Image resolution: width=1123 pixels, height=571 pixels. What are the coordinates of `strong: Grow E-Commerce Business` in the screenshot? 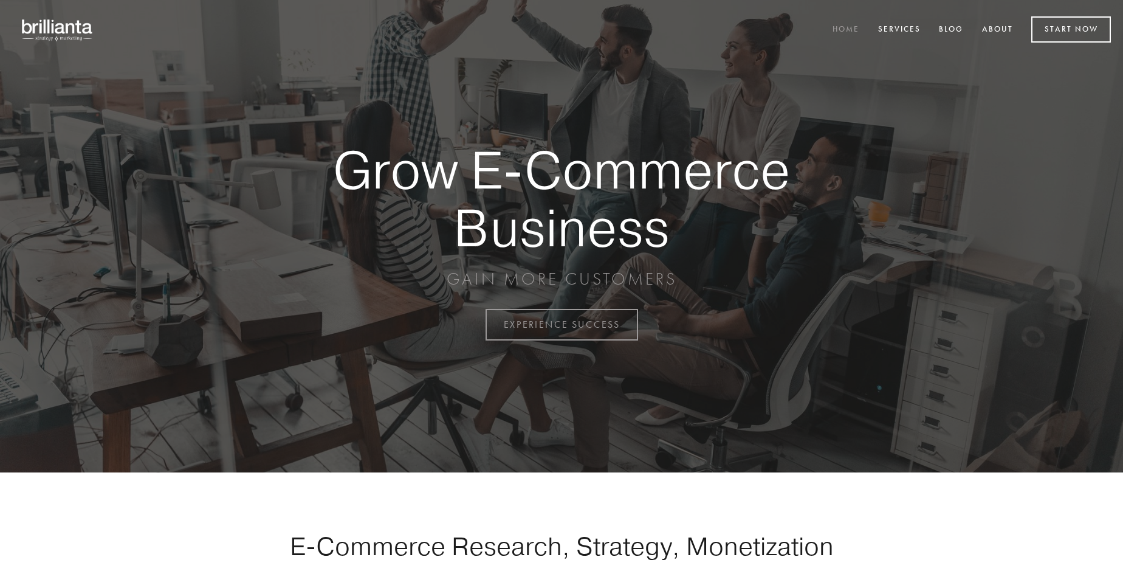 It's located at (561, 198).